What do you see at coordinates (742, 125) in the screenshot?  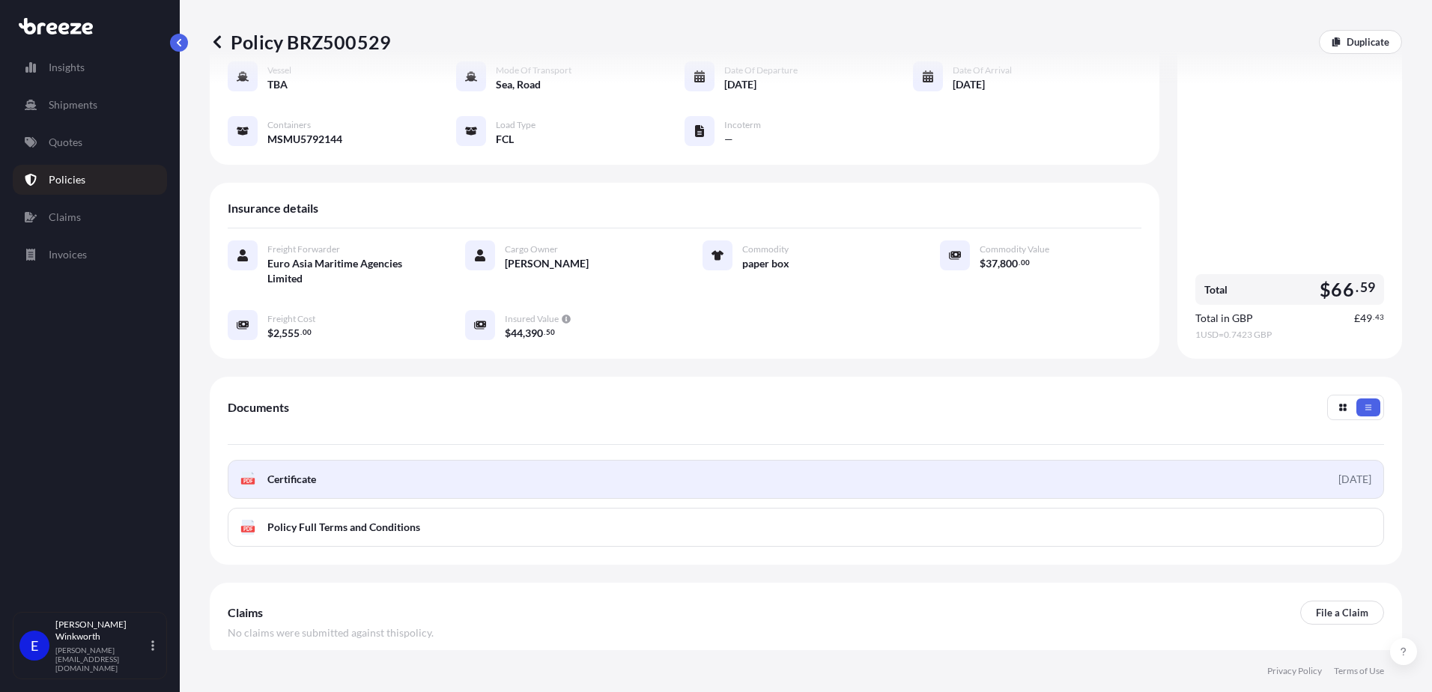 I see `span: Incoterm` at bounding box center [742, 125].